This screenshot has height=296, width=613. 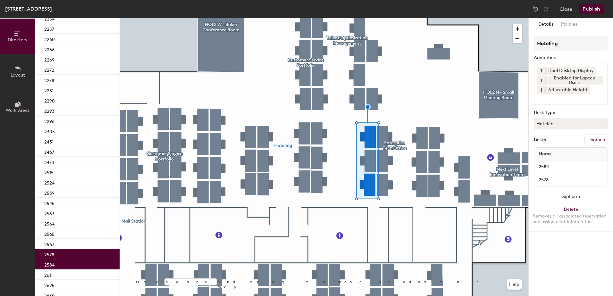 What do you see at coordinates (546, 9) in the screenshot?
I see `img: Redo` at bounding box center [546, 9].